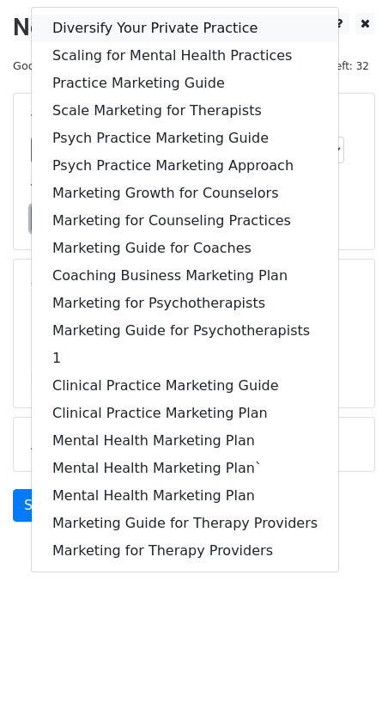 The image size is (388, 728). What do you see at coordinates (185, 303) in the screenshot?
I see `a: Marketing for Psychotherapists` at bounding box center [185, 303].